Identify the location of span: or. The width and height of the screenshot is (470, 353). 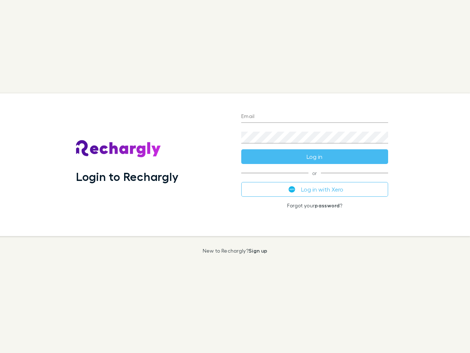
(315, 173).